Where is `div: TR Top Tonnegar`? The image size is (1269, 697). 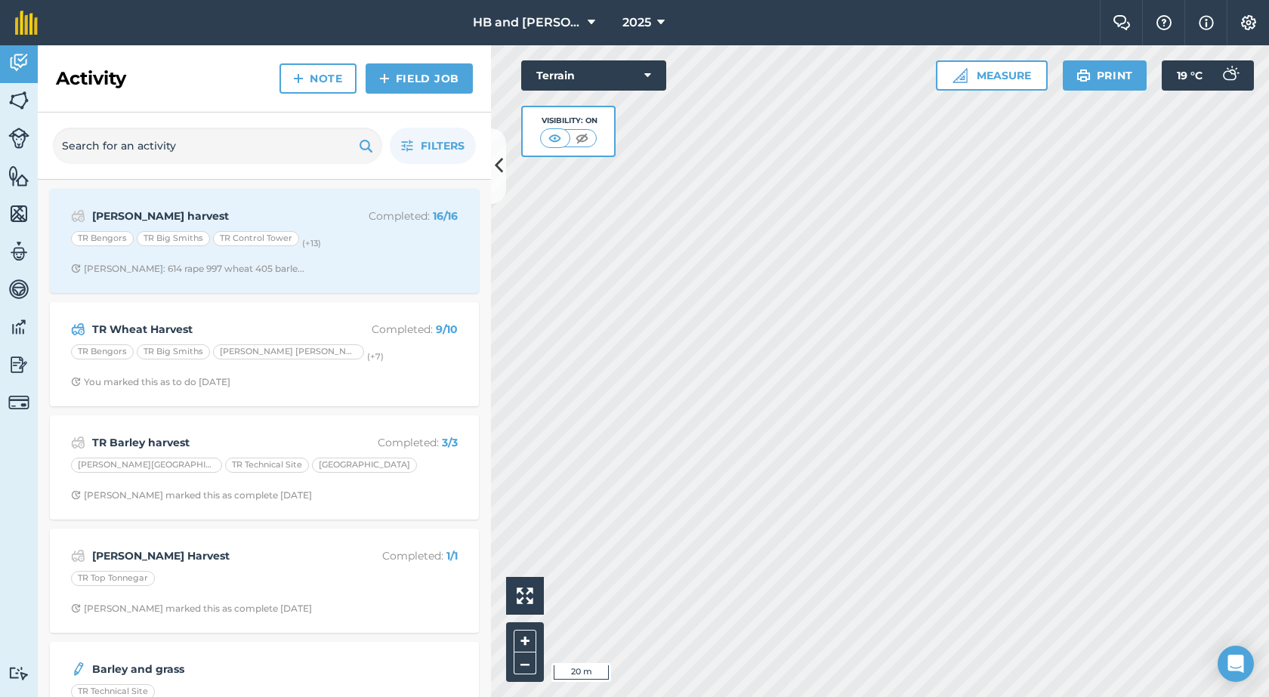 div: TR Top Tonnegar is located at coordinates (113, 579).